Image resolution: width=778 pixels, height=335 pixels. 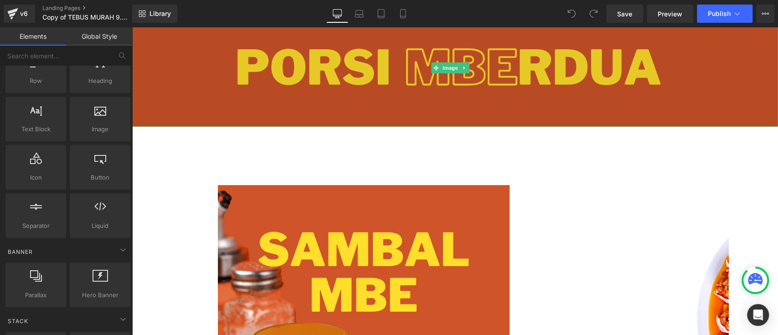 I want to click on a: v6, so click(x=19, y=14).